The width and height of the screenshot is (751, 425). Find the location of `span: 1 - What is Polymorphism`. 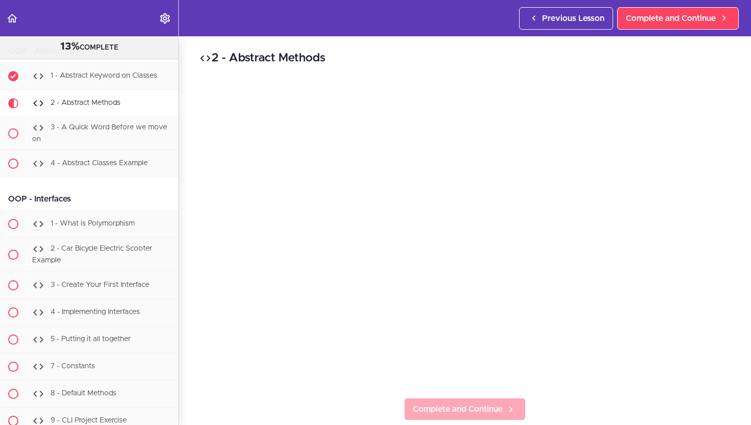

span: 1 - What is Polymorphism is located at coordinates (92, 224).